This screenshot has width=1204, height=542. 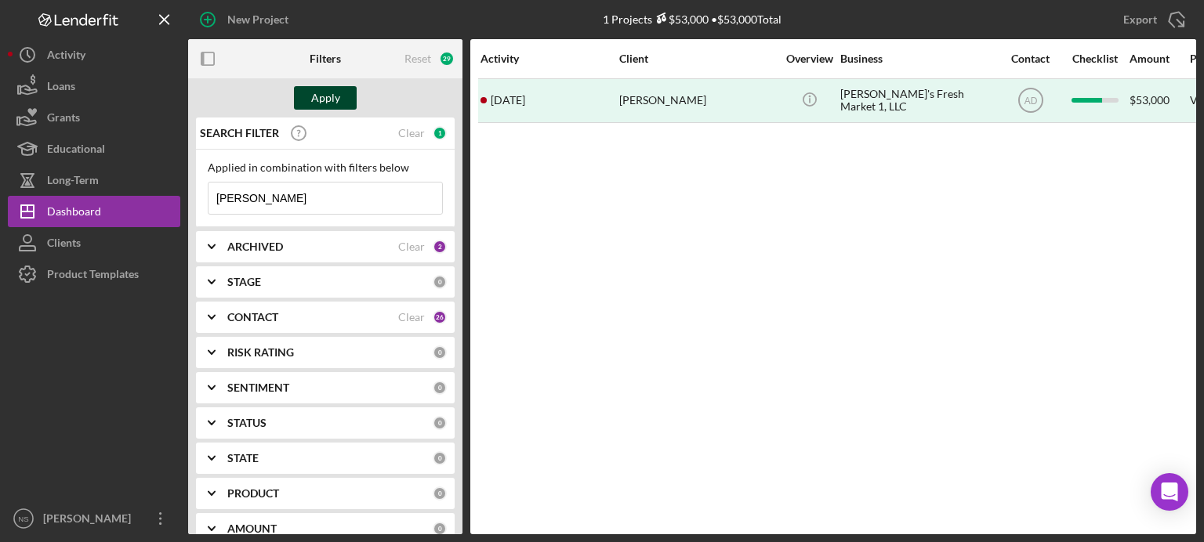 What do you see at coordinates (418, 59) in the screenshot?
I see `div: Reset` at bounding box center [418, 59].